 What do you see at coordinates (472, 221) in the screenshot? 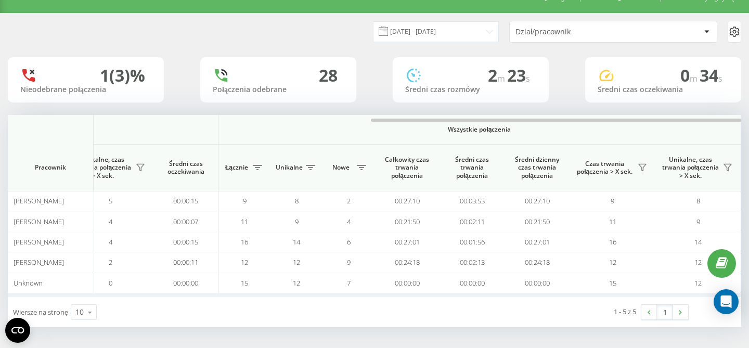
I see `td: 00:02:11` at bounding box center [472, 221].